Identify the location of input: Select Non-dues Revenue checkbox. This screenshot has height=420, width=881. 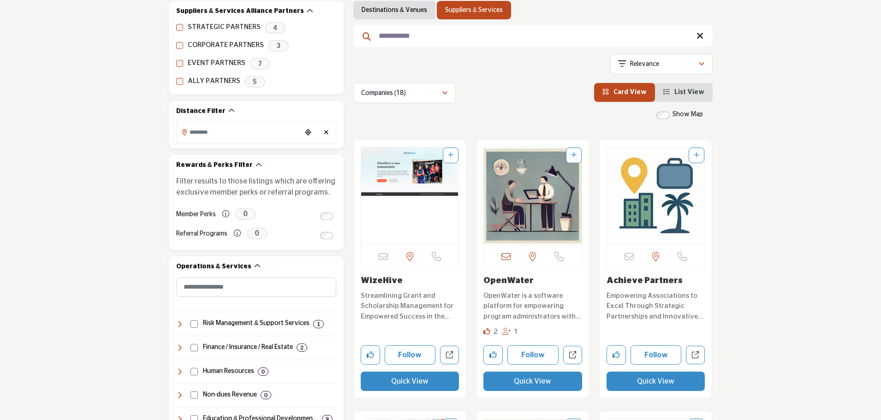
(194, 395).